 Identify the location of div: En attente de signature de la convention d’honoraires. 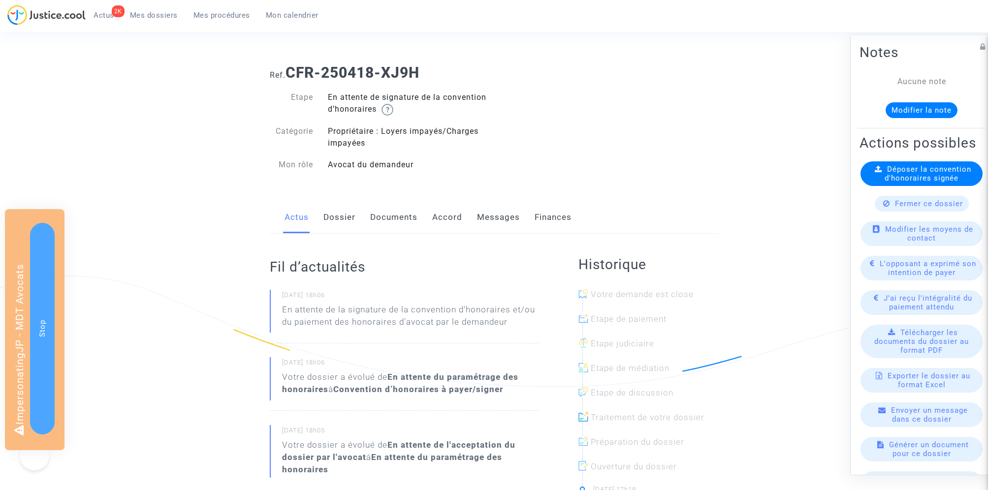
(407, 103).